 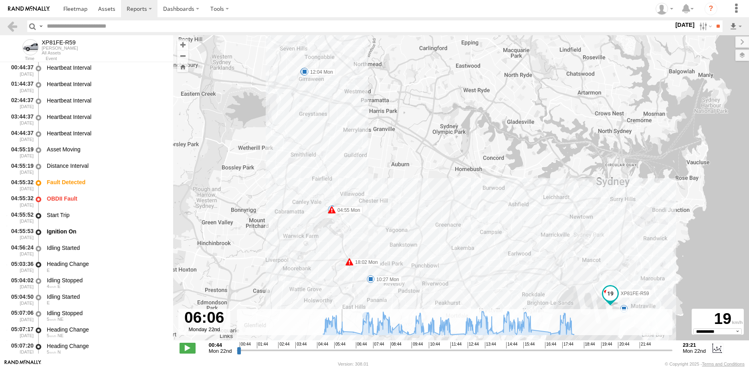 What do you see at coordinates (623, 345) in the screenshot?
I see `span: 20:44` at bounding box center [623, 345].